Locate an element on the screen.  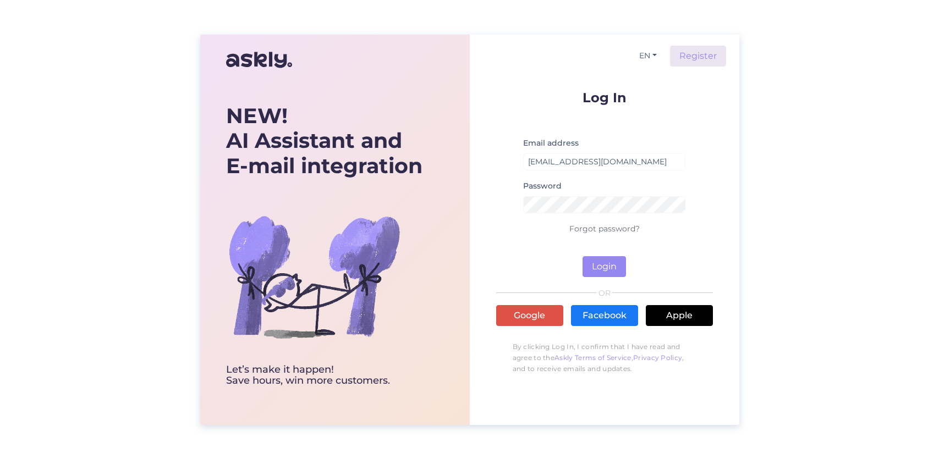
label: Email address is located at coordinates (550, 143).